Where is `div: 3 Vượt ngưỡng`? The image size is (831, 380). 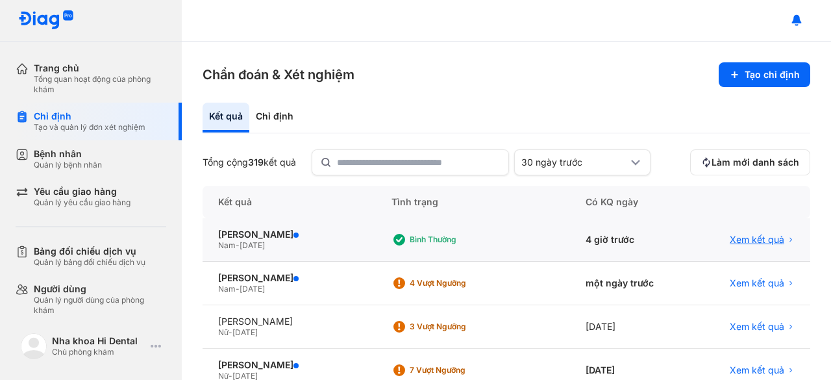
div: 3 Vượt ngưỡng is located at coordinates (462, 327).